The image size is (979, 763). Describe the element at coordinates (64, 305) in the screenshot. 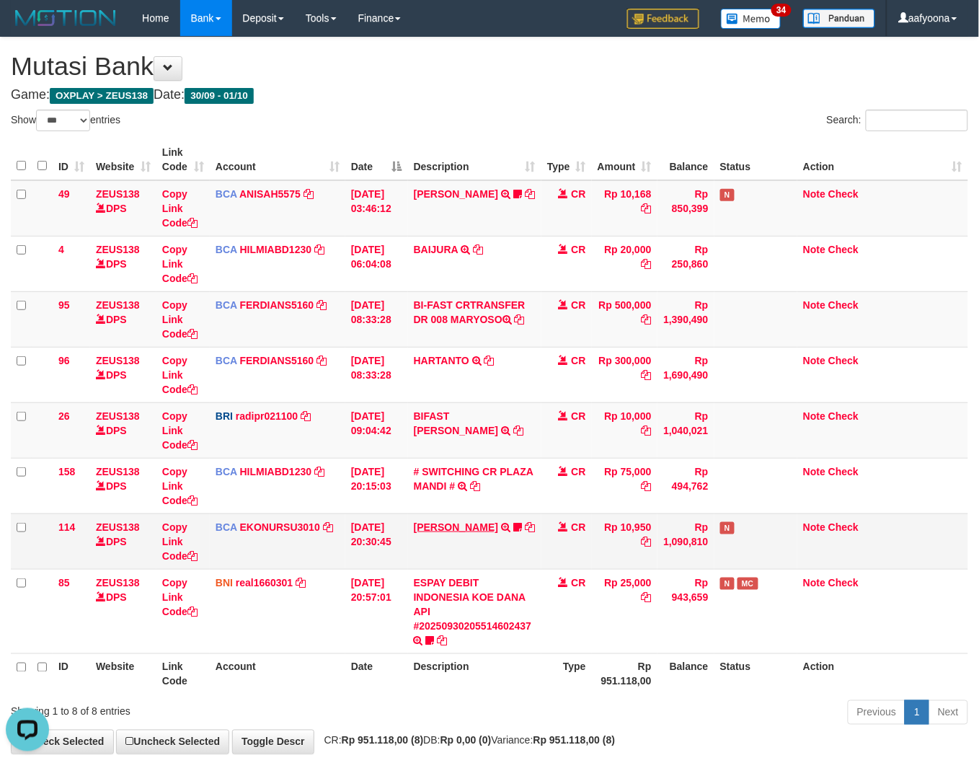

I see `span: 95` at that location.